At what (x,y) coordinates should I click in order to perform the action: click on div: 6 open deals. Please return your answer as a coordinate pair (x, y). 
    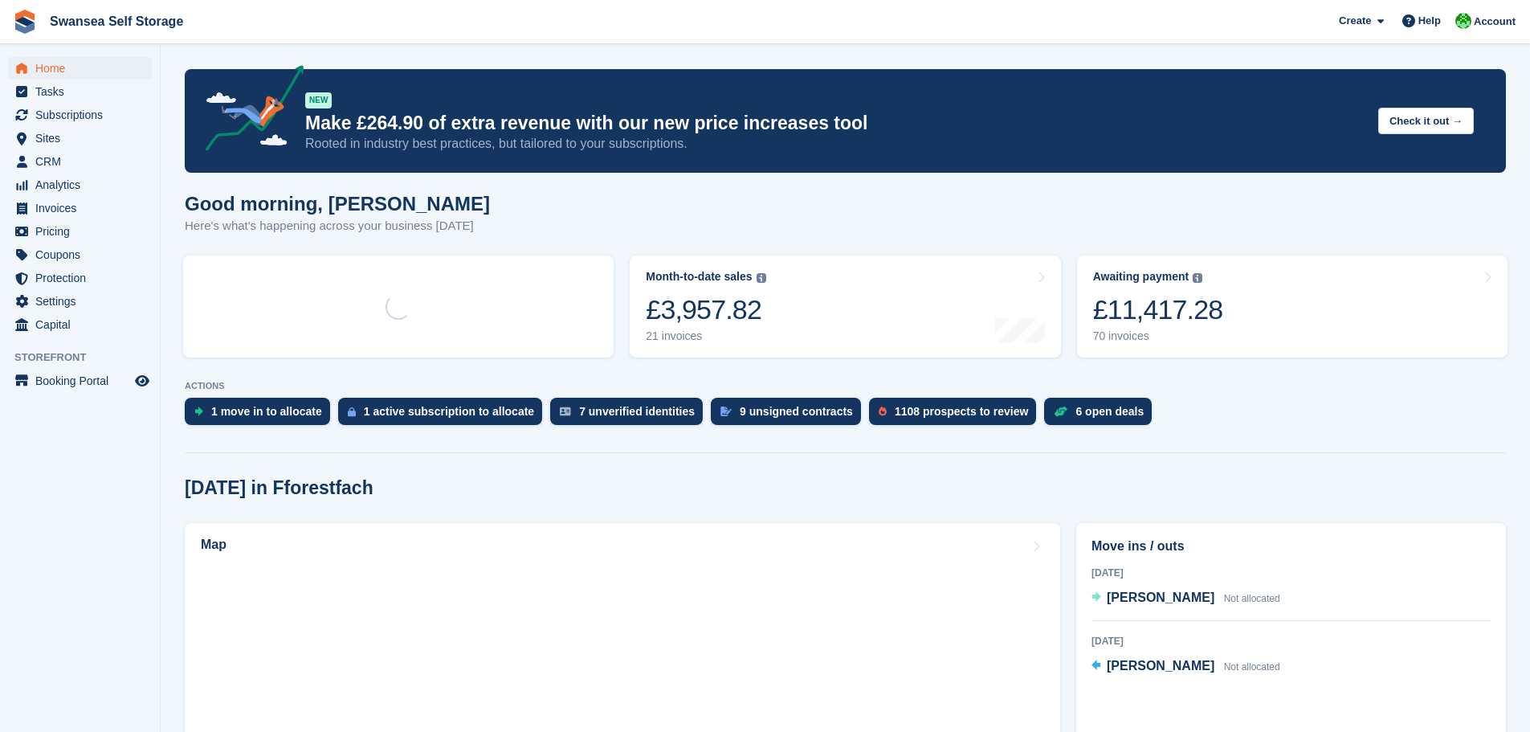
    Looking at the image, I should click on (1109, 411).